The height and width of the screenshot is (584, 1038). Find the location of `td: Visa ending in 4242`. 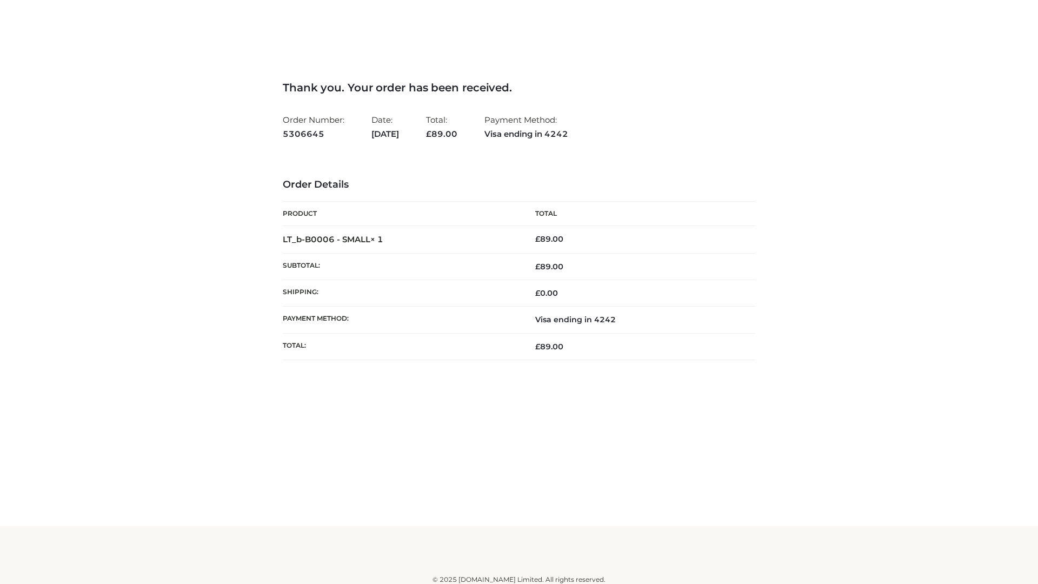

td: Visa ending in 4242 is located at coordinates (637, 320).